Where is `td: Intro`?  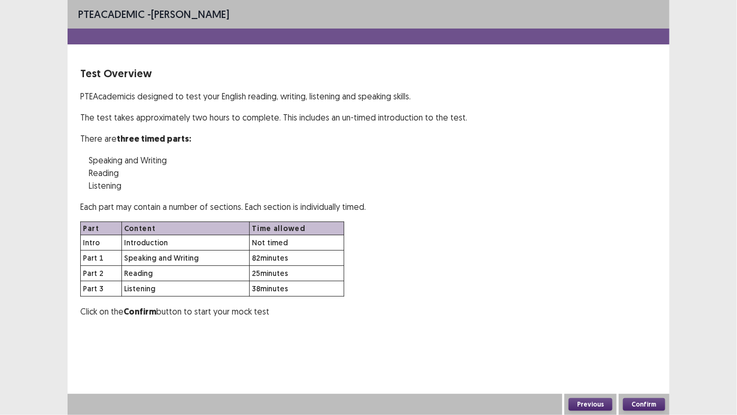 td: Intro is located at coordinates (101, 242).